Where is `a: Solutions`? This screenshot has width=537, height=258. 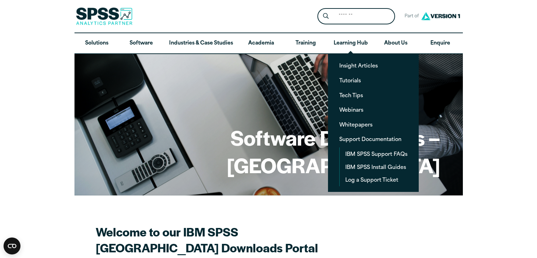 a: Solutions is located at coordinates (97, 43).